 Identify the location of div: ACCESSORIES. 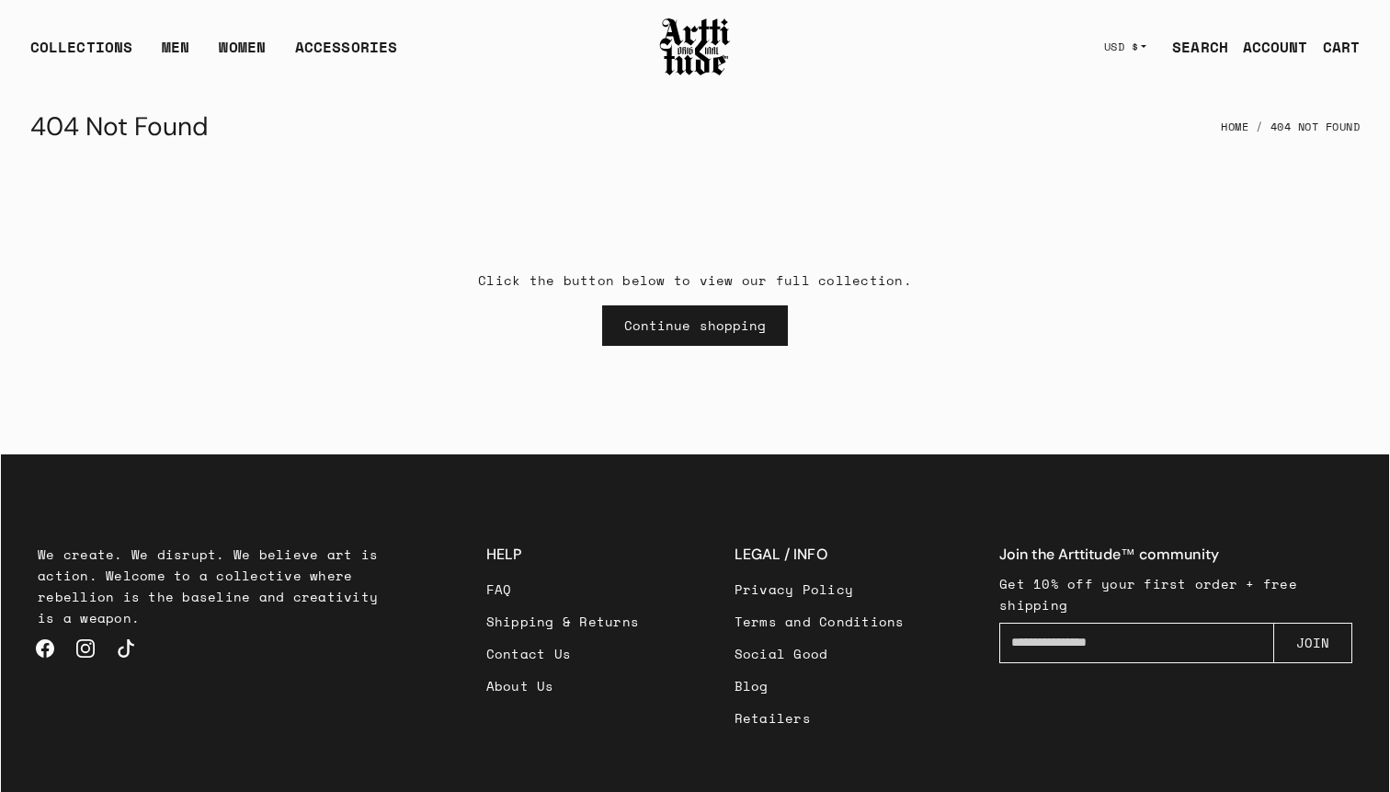
(346, 54).